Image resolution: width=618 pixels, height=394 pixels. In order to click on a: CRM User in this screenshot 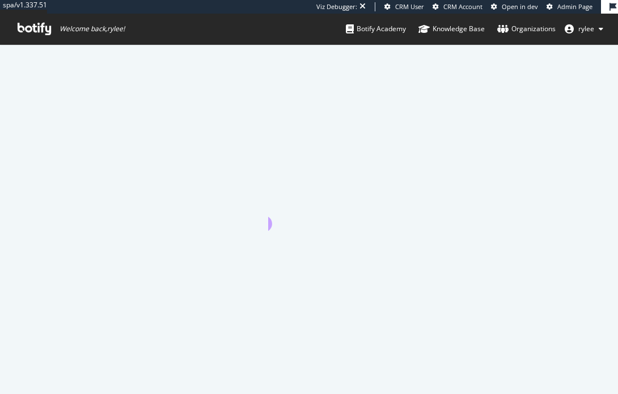, I will do `click(404, 7)`.